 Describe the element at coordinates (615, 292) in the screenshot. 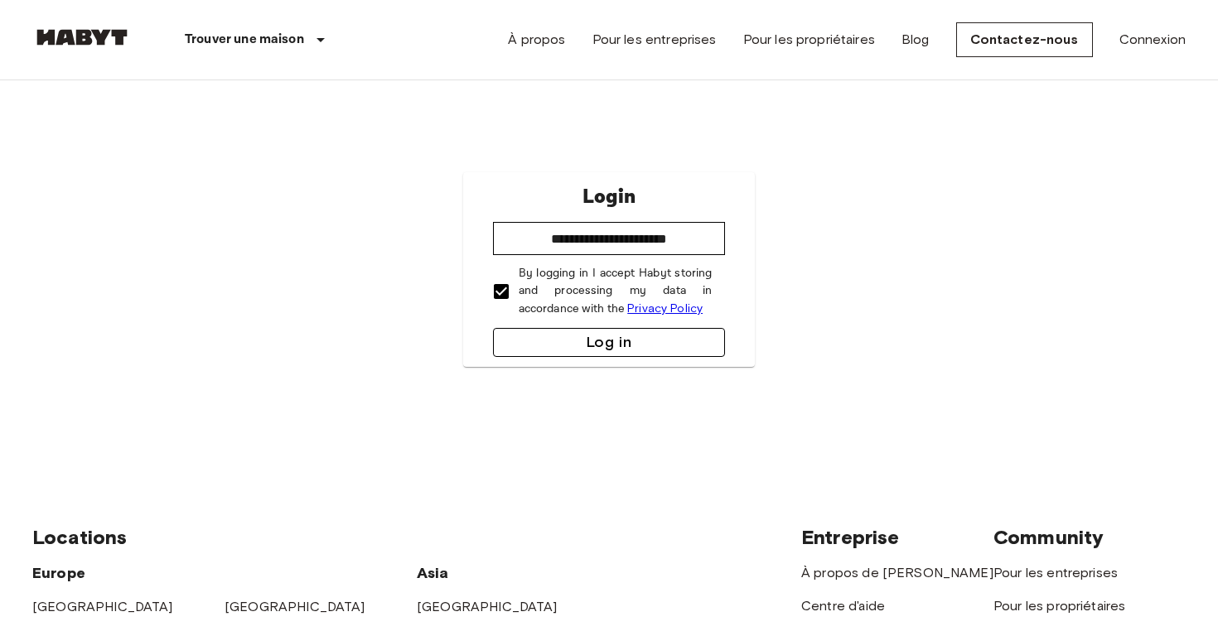

I see `p: By logging in I accept Habyt storing and processing my data in accordance with the` at that location.